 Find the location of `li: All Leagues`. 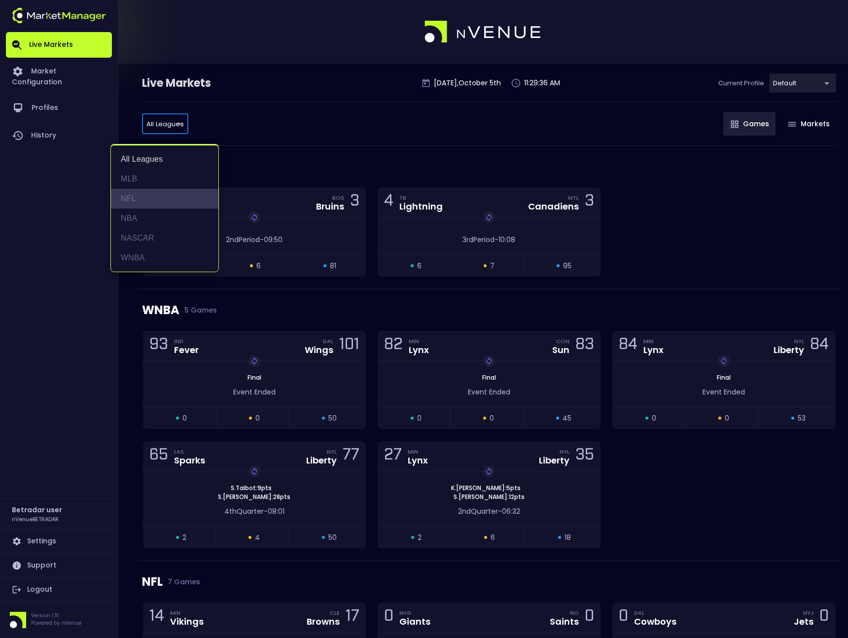

li: All Leagues is located at coordinates (165, 159).